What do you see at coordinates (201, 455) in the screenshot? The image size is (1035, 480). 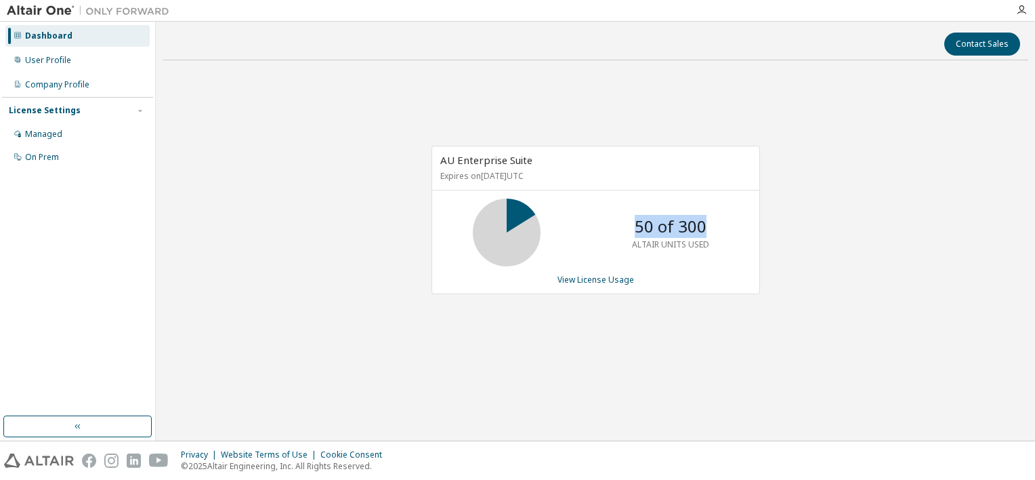 I see `div: Privacy` at bounding box center [201, 455].